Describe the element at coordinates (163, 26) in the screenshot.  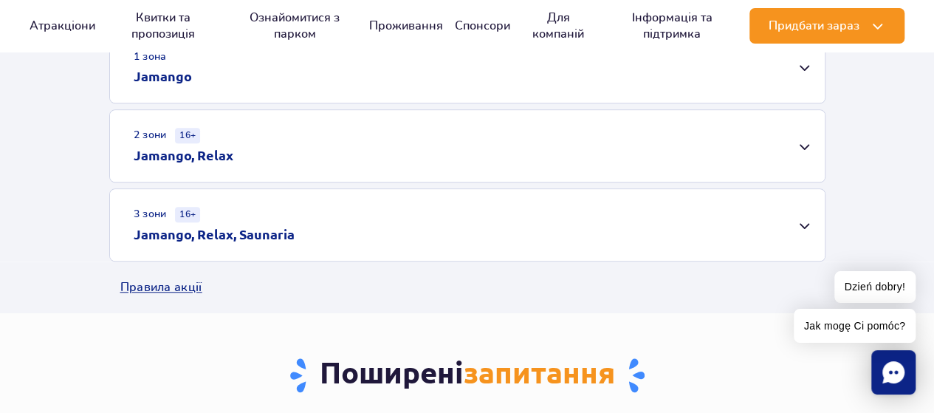
I see `a: Квитки та пропозиція` at that location.